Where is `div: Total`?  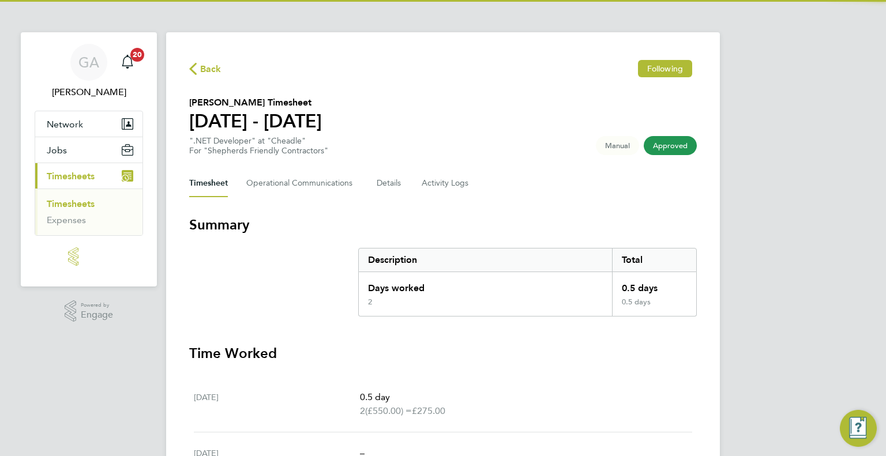 div: Total is located at coordinates (654, 260).